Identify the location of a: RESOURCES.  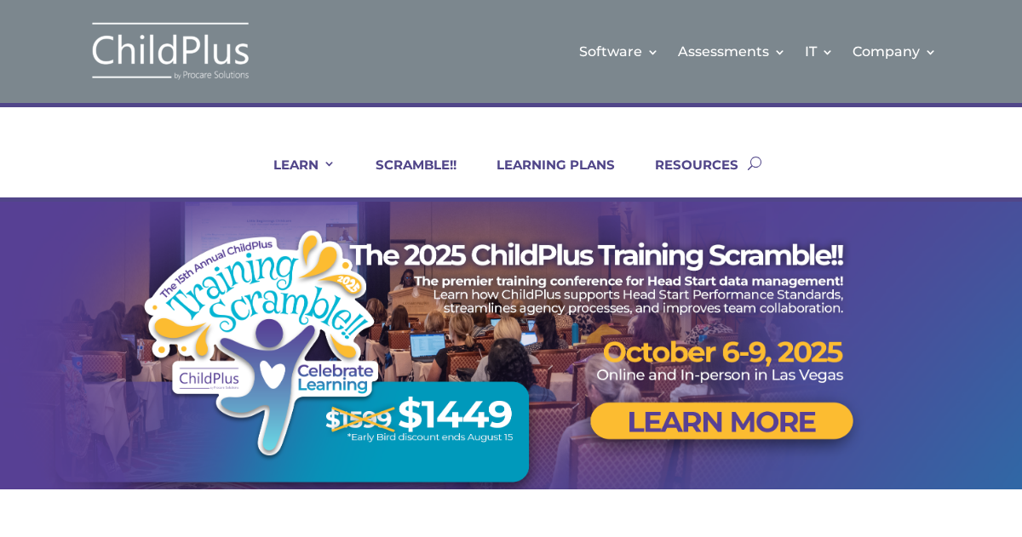
(685, 177).